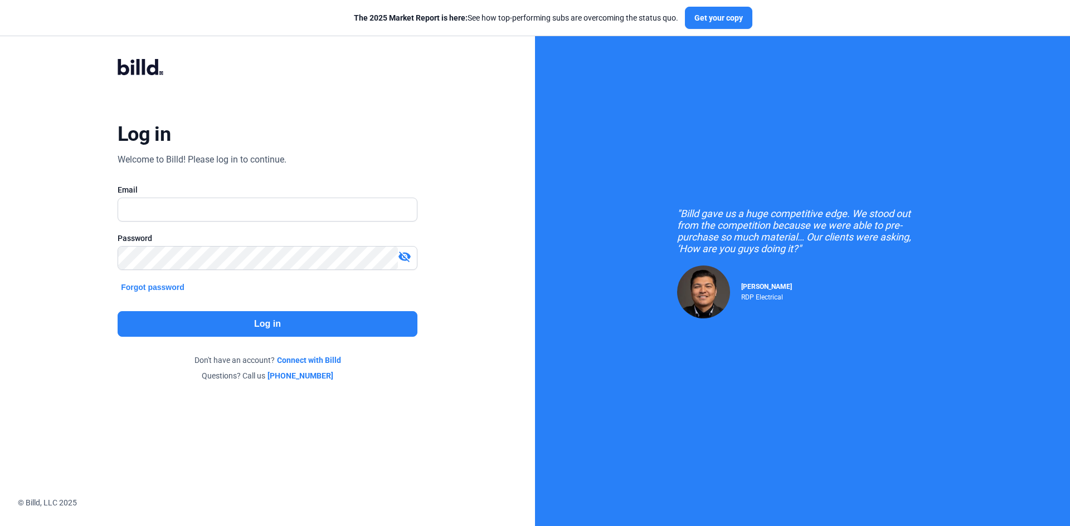  I want to click on img: Raul Pacheco, so click(703, 292).